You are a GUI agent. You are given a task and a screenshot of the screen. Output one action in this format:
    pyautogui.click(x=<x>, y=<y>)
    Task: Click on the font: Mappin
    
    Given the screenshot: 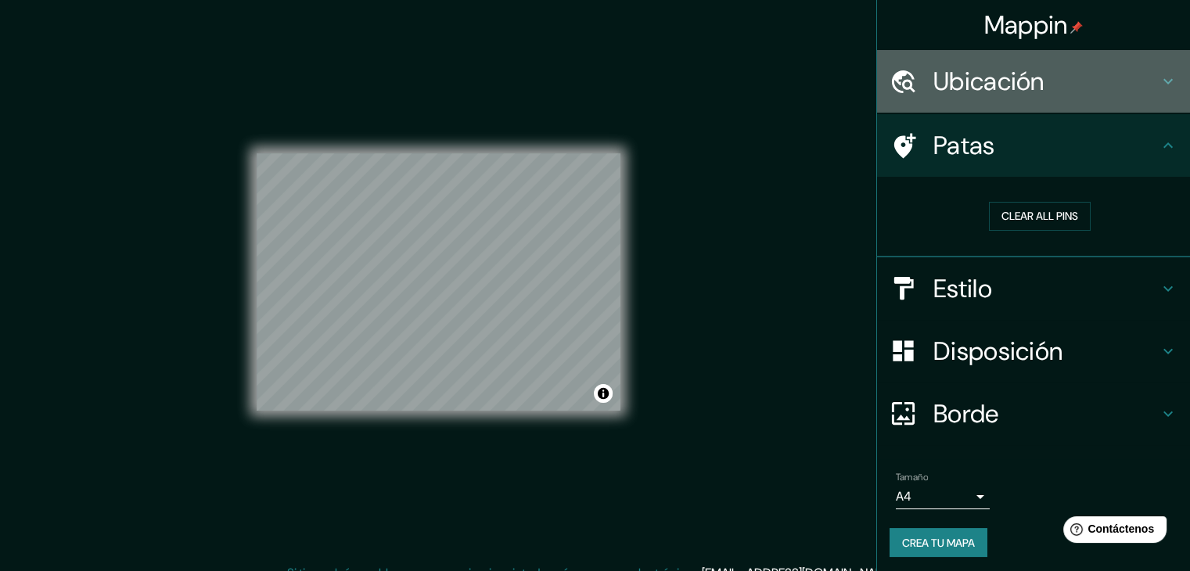 What is the action you would take?
    pyautogui.click(x=1026, y=25)
    